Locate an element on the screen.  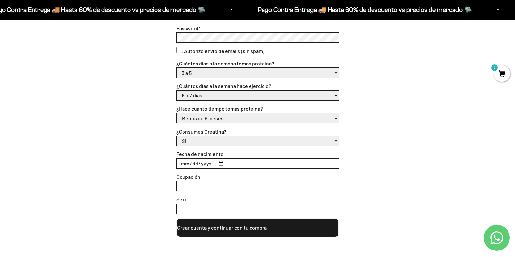
mark: 3 is located at coordinates (494, 68).